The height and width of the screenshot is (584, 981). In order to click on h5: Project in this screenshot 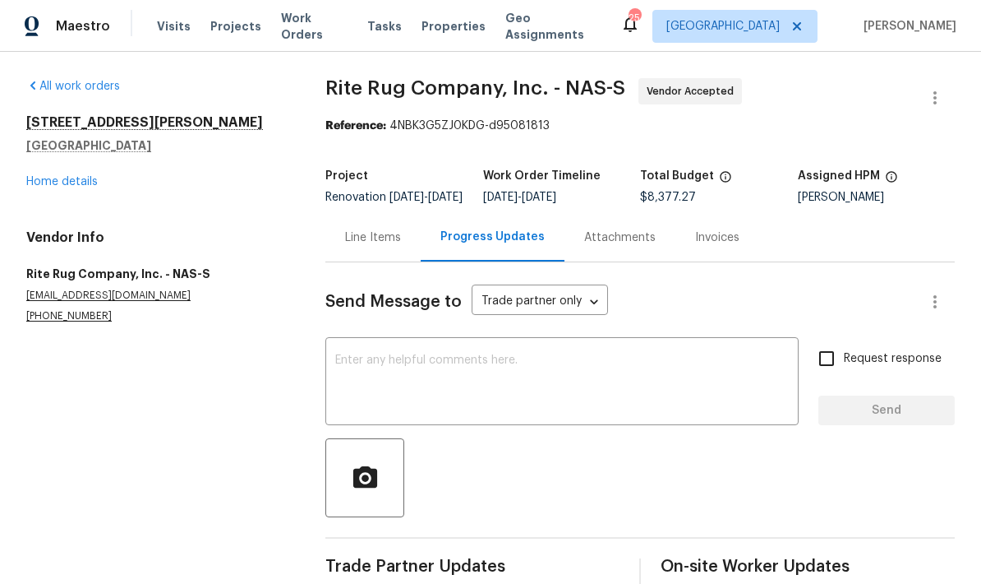, I will do `click(347, 176)`.